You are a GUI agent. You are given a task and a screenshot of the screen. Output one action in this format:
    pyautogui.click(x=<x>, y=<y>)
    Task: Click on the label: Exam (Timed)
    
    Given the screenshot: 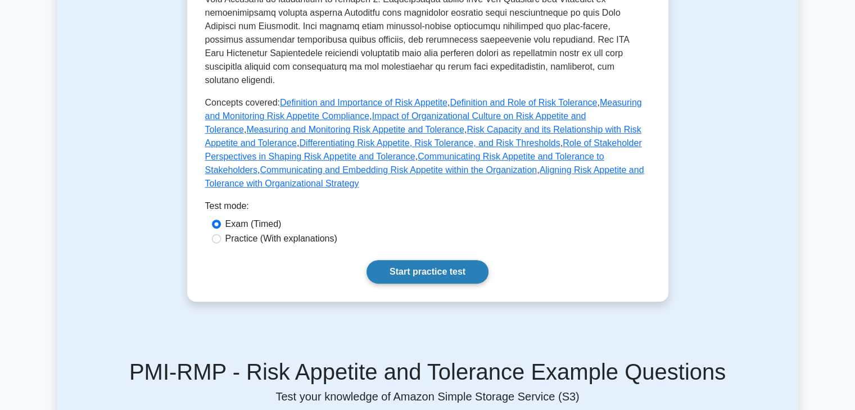 What is the action you would take?
    pyautogui.click(x=254, y=224)
    